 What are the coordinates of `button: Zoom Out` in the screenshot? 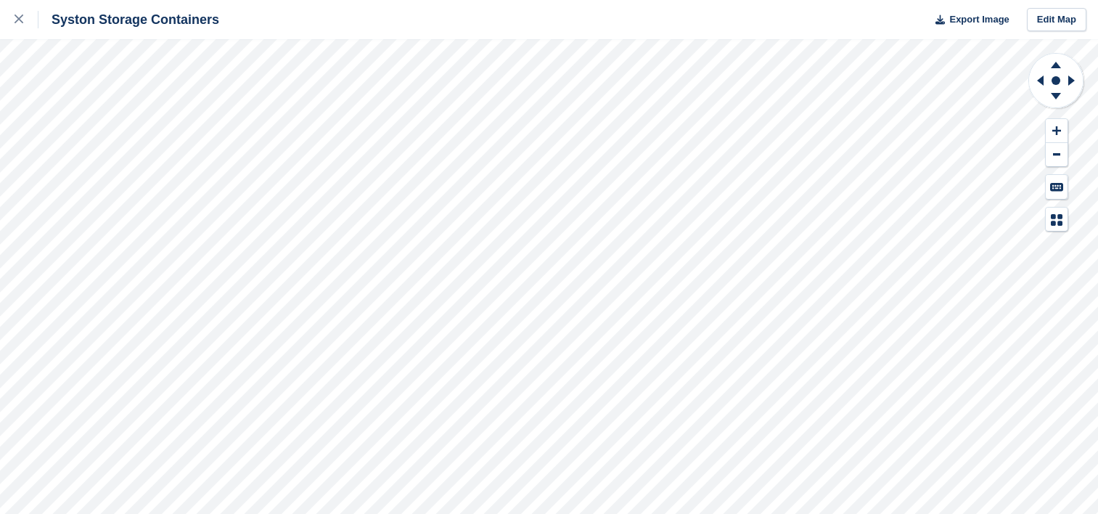 It's located at (1057, 155).